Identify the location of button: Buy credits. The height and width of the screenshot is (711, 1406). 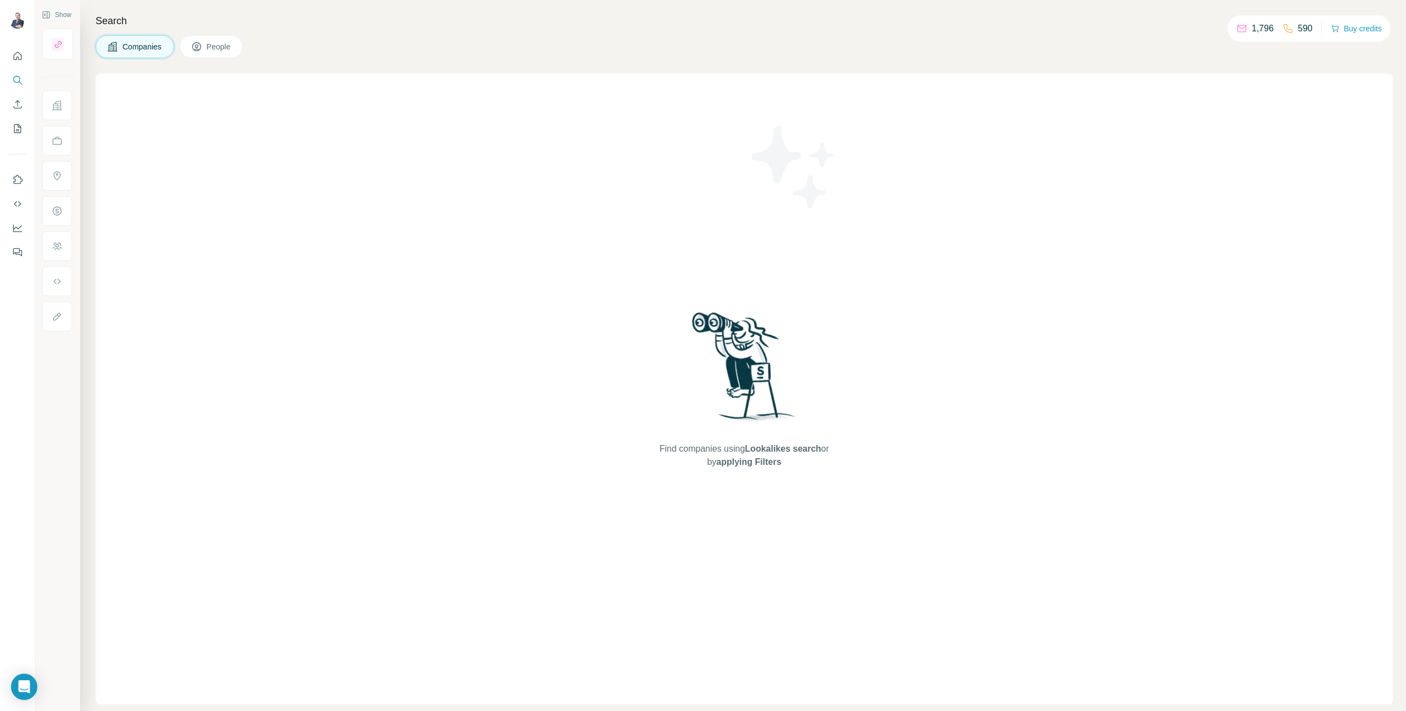
(1356, 29).